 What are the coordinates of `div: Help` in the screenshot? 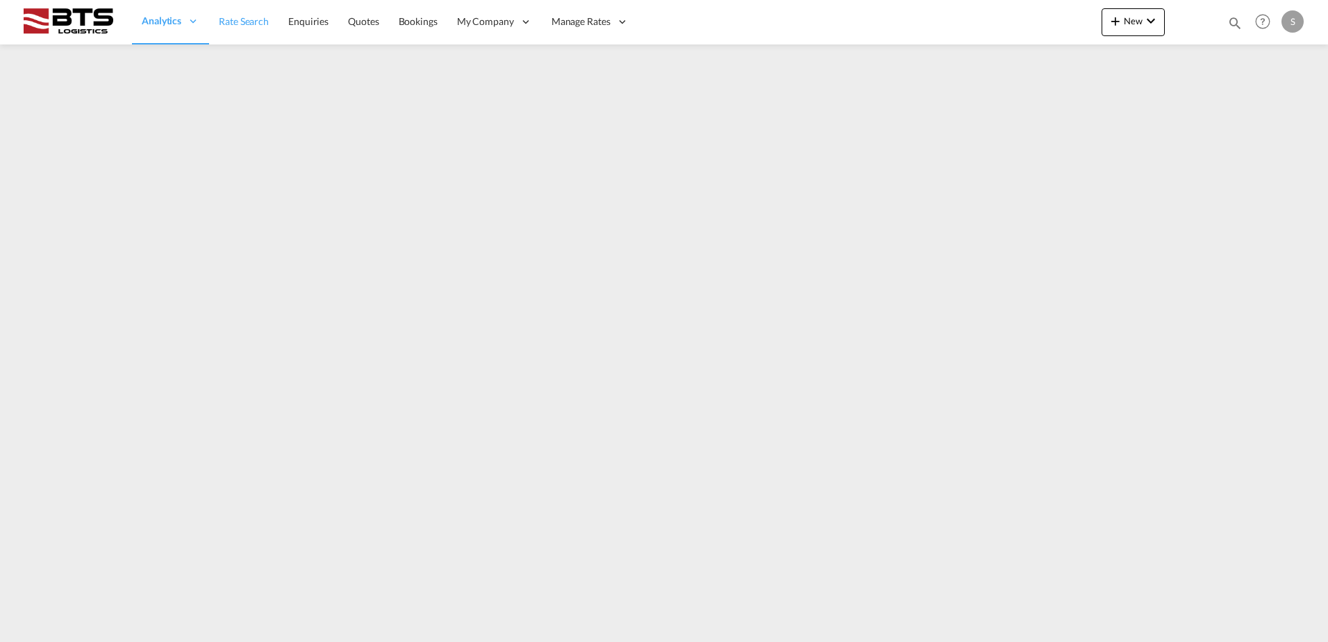 It's located at (1266, 22).